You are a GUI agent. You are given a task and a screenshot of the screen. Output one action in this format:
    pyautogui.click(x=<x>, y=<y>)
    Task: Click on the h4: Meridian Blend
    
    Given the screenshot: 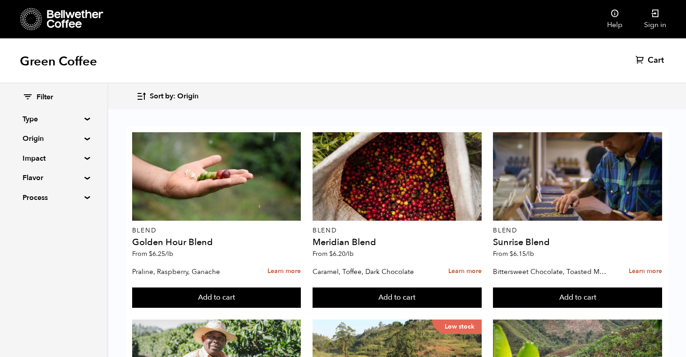 What is the action you would take?
    pyautogui.click(x=397, y=242)
    